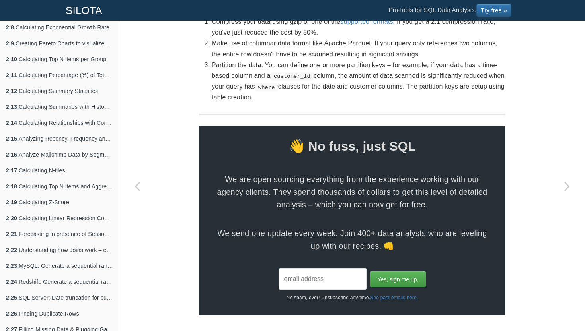 This screenshot has width=585, height=331. I want to click on b: 2.23., so click(12, 266).